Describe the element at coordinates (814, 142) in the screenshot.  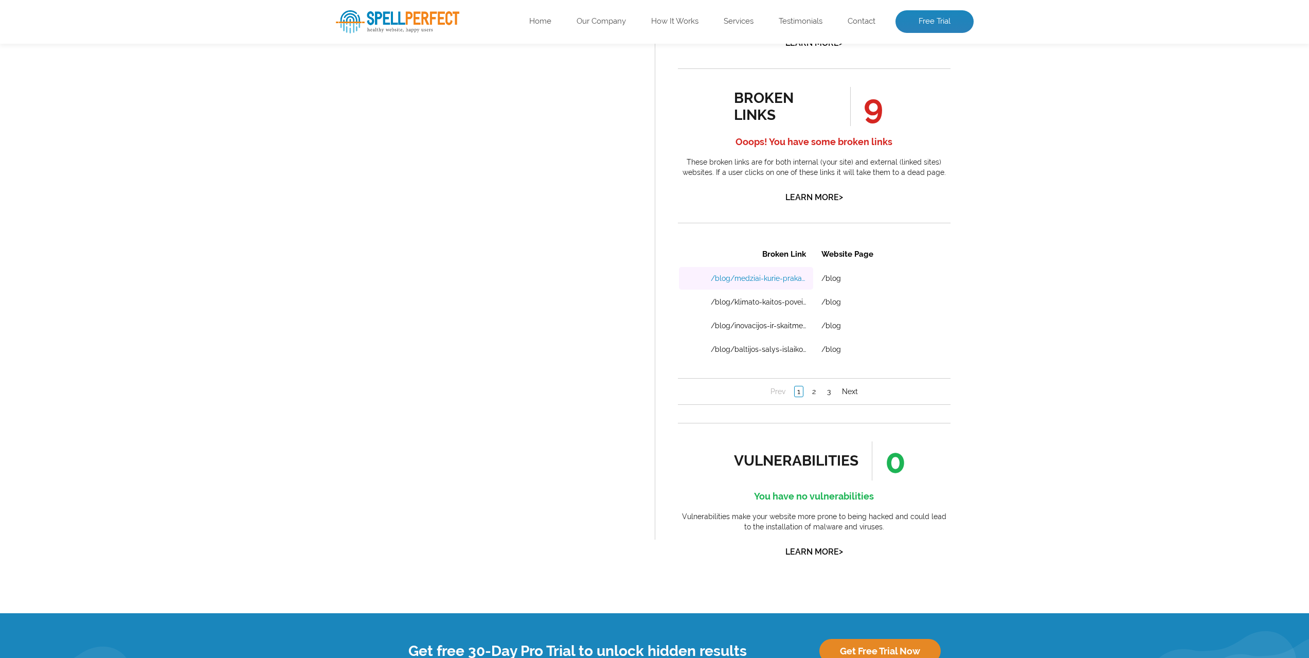
I see `h4: Ooops! You have some broken links` at that location.